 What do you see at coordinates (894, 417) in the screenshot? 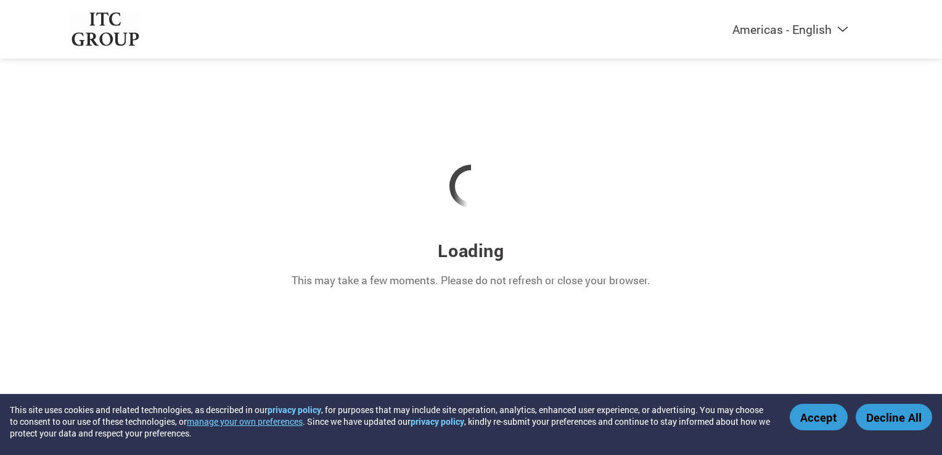
I see `button: Decline All` at bounding box center [894, 417].